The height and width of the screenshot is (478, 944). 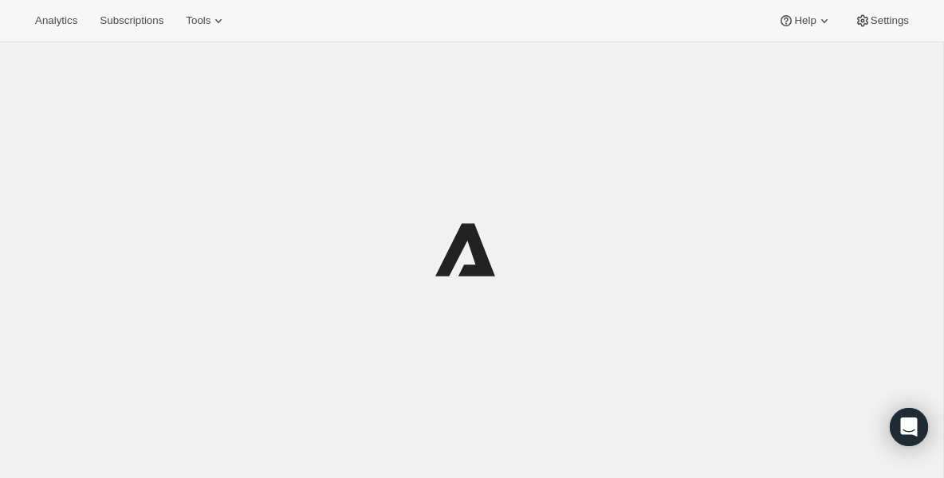 I want to click on button: Settings, so click(x=882, y=21).